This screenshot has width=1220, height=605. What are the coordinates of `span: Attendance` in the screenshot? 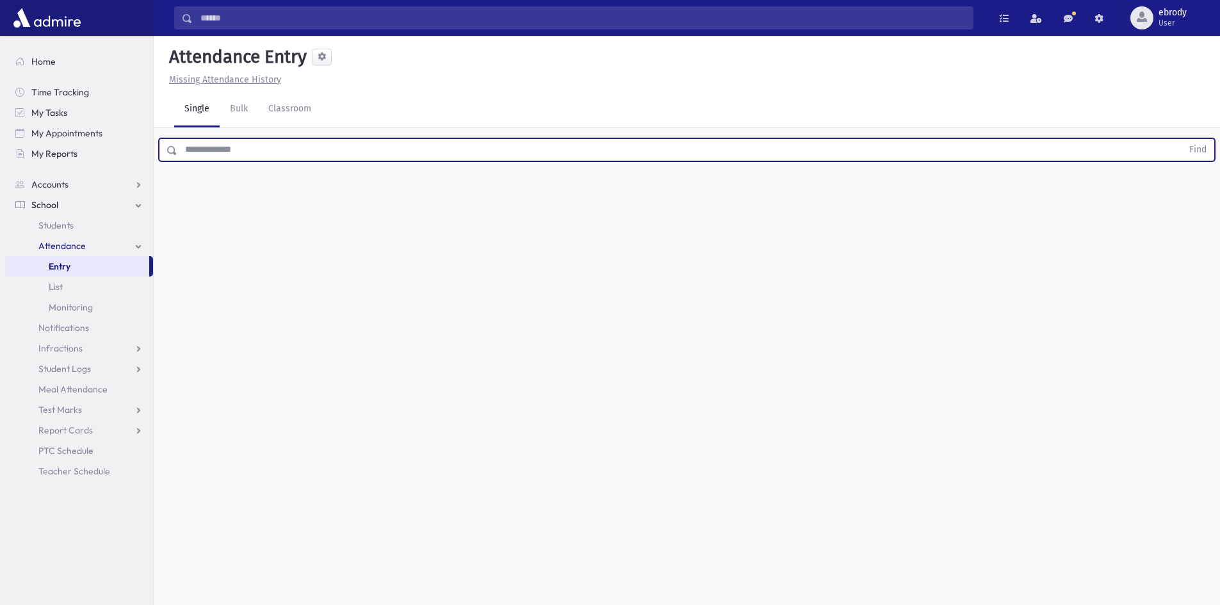 It's located at (62, 246).